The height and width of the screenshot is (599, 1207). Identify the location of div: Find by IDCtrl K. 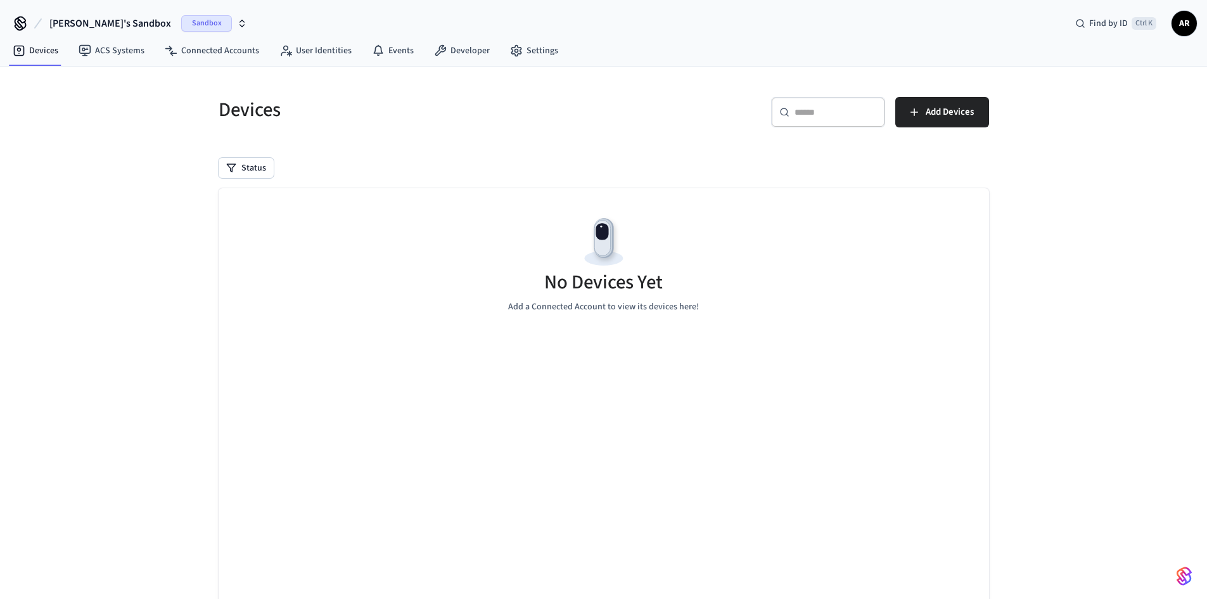
(1115, 23).